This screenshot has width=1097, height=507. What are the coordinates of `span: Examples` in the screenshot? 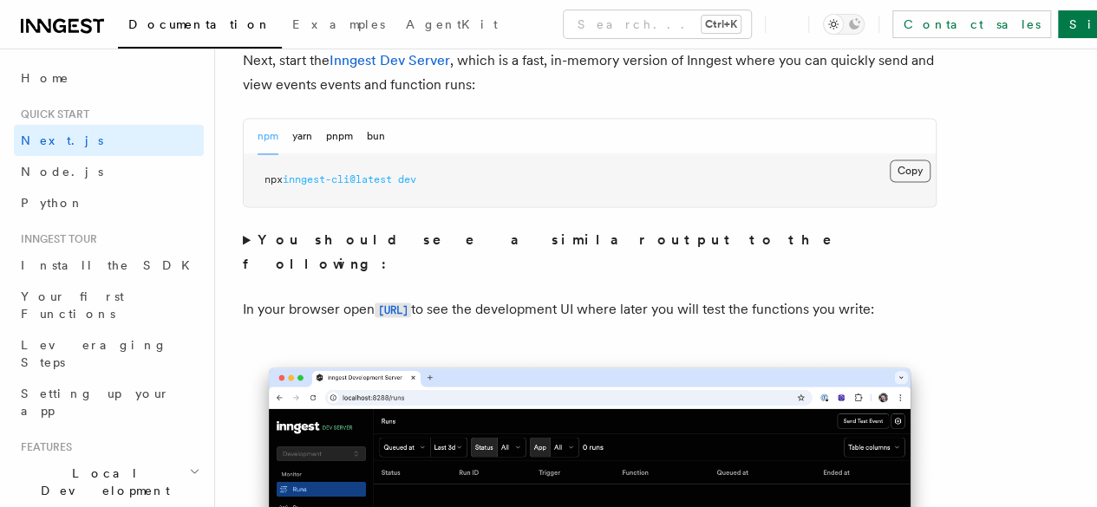 It's located at (338, 24).